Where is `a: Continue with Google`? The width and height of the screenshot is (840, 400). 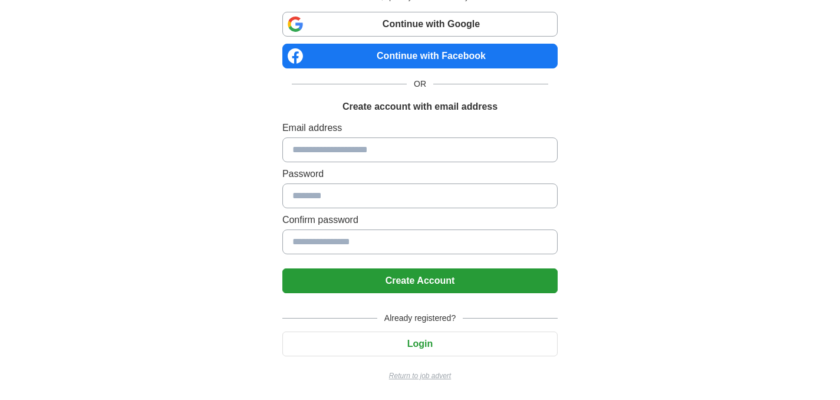
a: Continue with Google is located at coordinates (420, 24).